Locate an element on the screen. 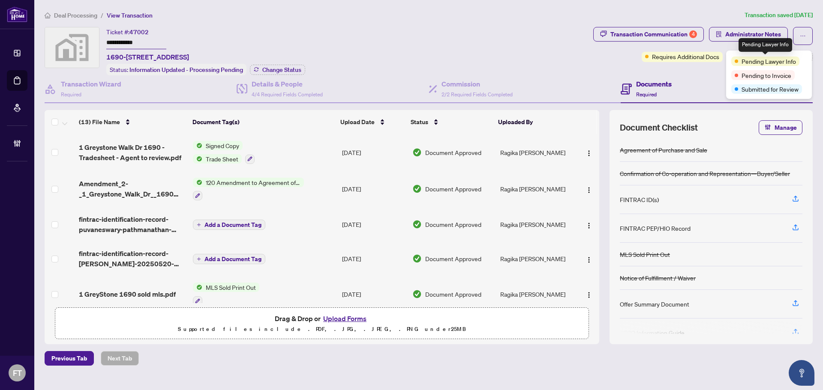 The image size is (823, 390). span: Administrator Notes is located at coordinates (753, 34).